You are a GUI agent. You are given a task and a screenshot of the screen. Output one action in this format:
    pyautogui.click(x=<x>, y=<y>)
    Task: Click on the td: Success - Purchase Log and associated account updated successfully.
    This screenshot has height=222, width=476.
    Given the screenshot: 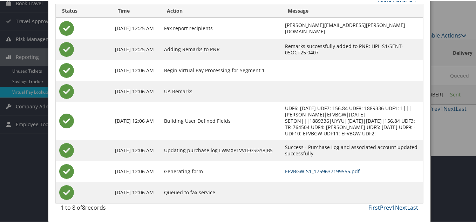 What is the action you would take?
    pyautogui.click(x=352, y=150)
    